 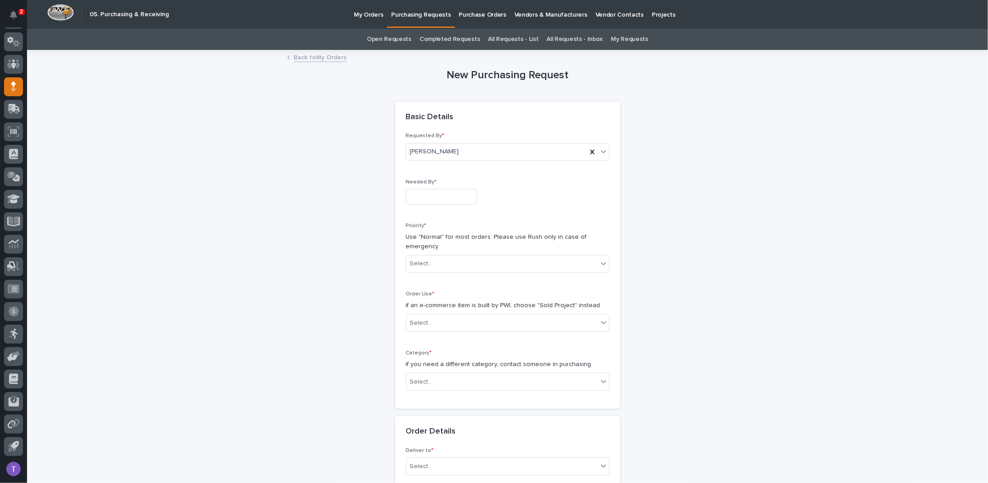 I want to click on button: users-avatar, so click(x=14, y=469).